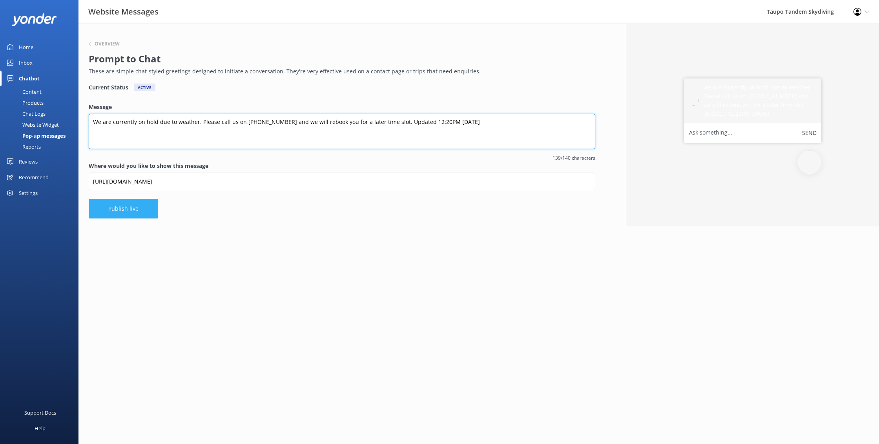  What do you see at coordinates (23, 147) in the screenshot?
I see `div: Reports` at bounding box center [23, 147].